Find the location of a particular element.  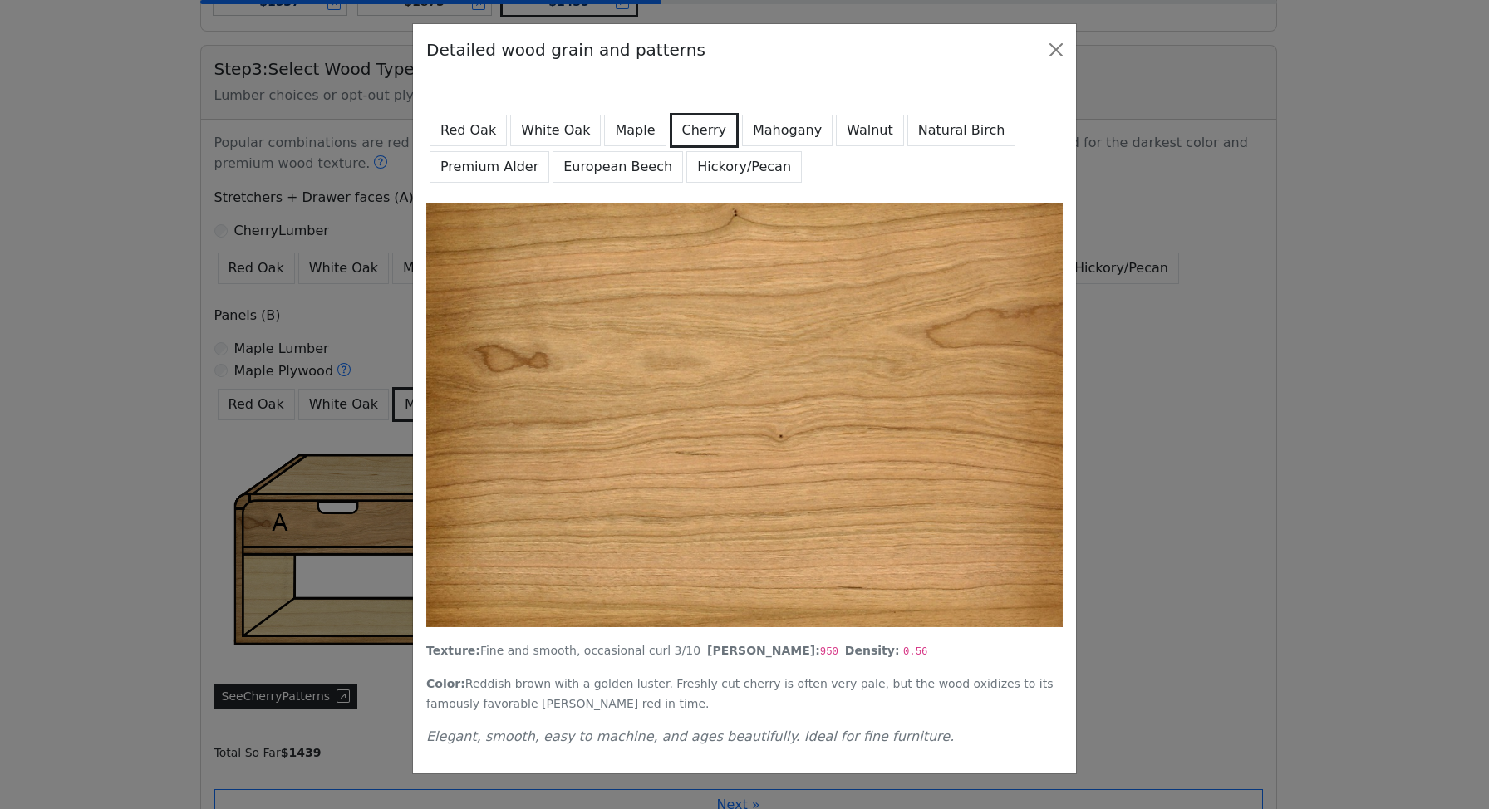

small: Reddish brown with a golden luster. Freshly cut cherry is often very pale, but the wood oxidizes ... is located at coordinates (740, 694).